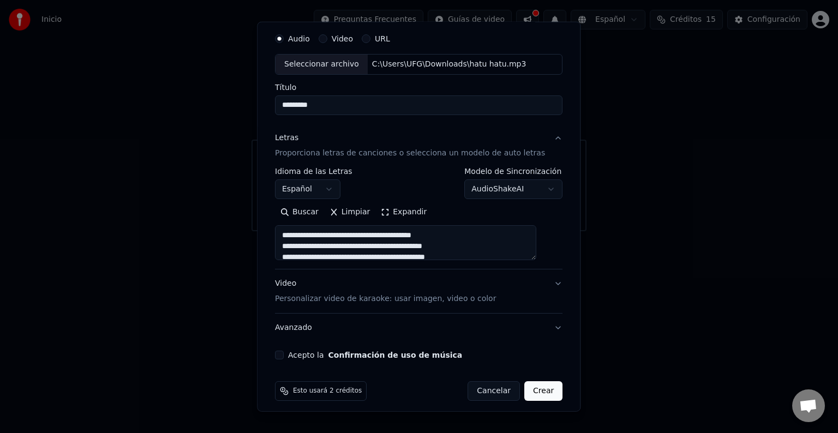 This screenshot has height=433, width=838. Describe the element at coordinates (299, 212) in the screenshot. I see `button: Buscar` at that location.